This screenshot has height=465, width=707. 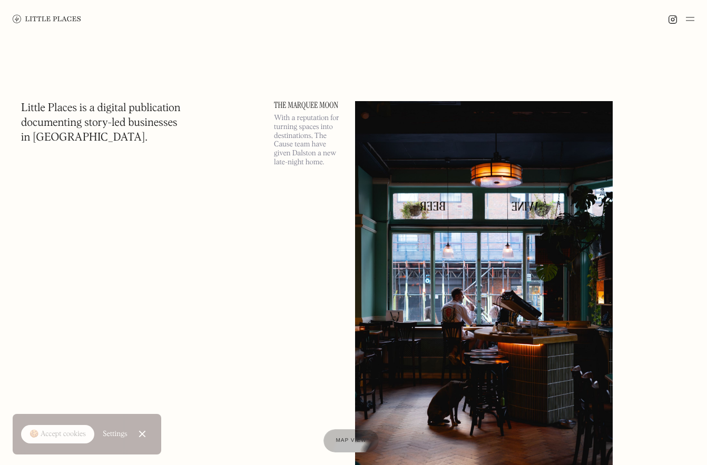 I want to click on div: Close Cookie Popup, so click(x=142, y=434).